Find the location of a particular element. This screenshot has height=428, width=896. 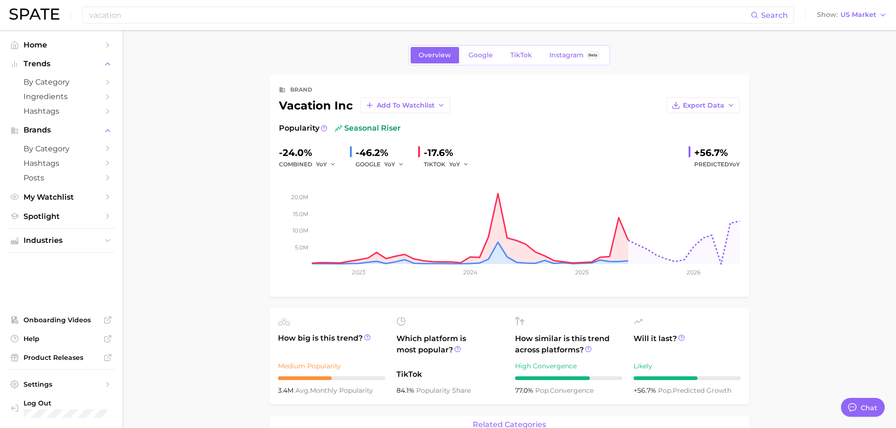

span: Instagram is located at coordinates (566, 55).